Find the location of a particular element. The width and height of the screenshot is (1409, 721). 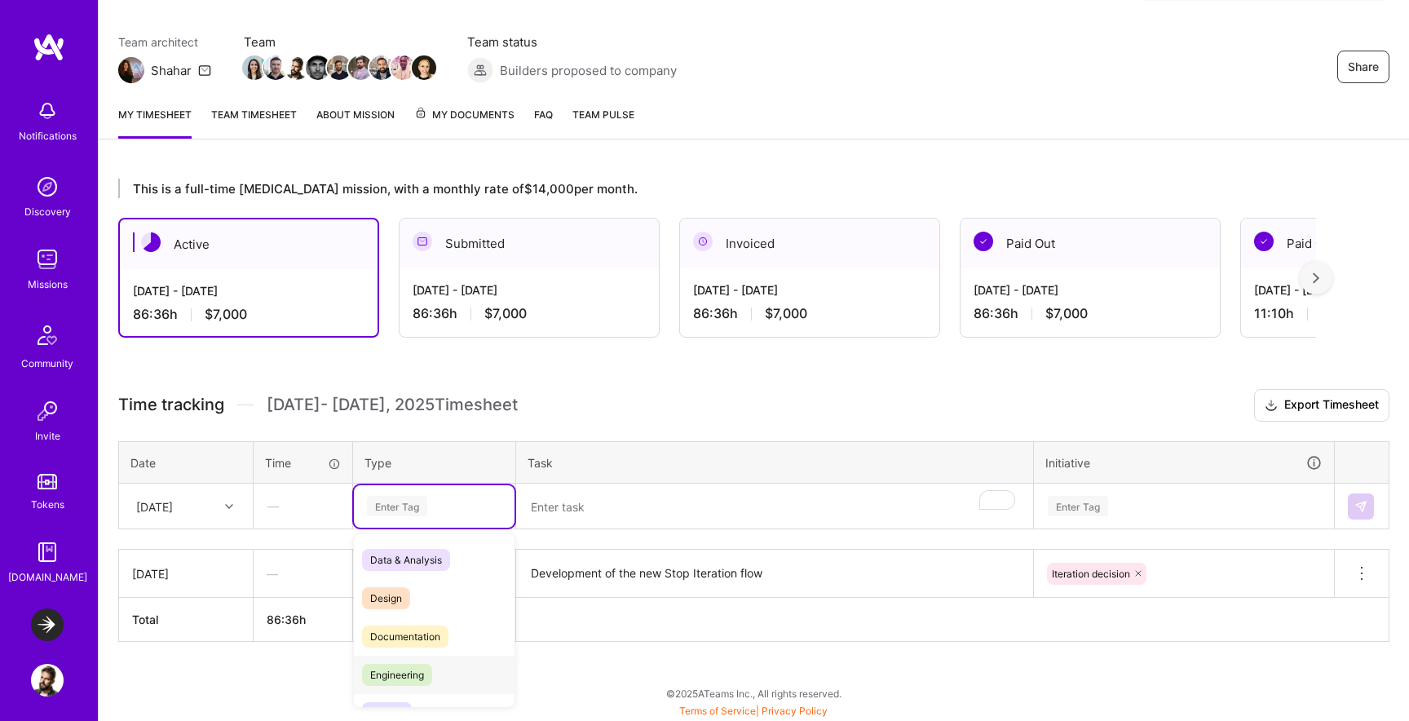

span: Documentation is located at coordinates (405, 636).